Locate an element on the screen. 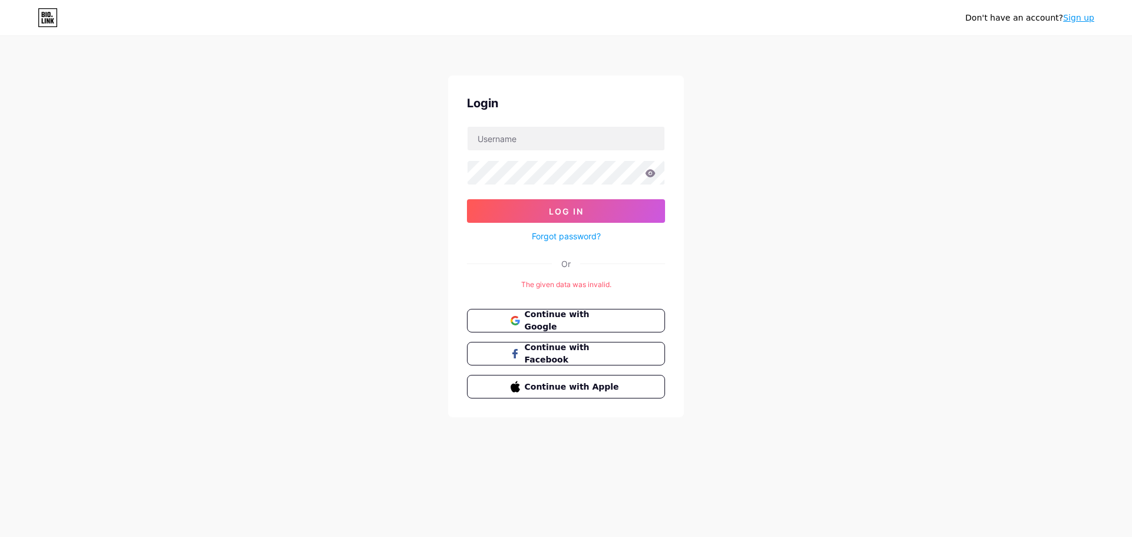 The height and width of the screenshot is (537, 1132). div: The given data was invalid. is located at coordinates (566, 285).